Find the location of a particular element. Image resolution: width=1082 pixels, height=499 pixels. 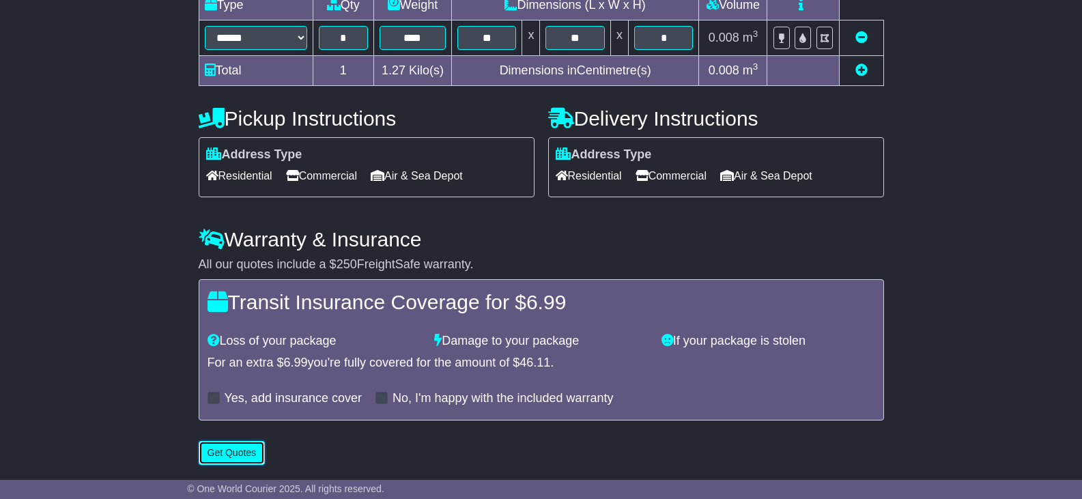

td: 1 is located at coordinates (343, 70).